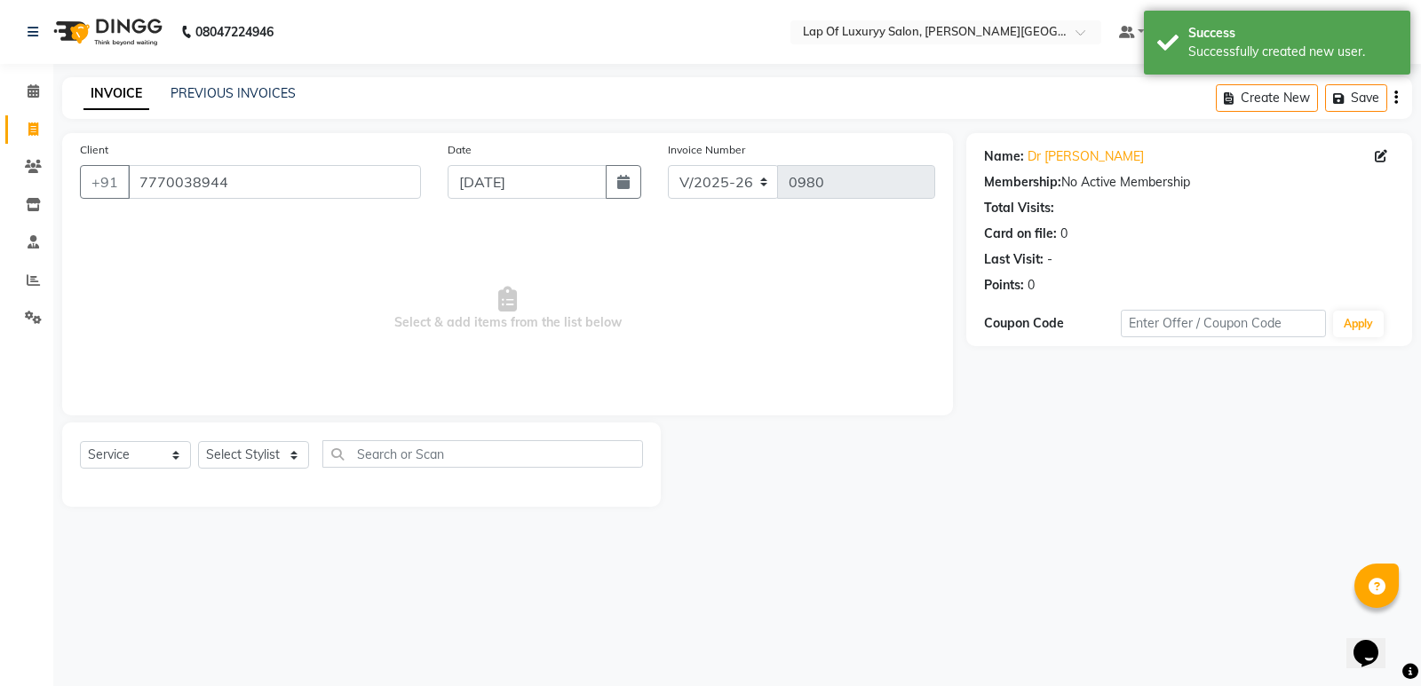 The height and width of the screenshot is (686, 1421). Describe the element at coordinates (1292, 33) in the screenshot. I see `div: Success` at that location.